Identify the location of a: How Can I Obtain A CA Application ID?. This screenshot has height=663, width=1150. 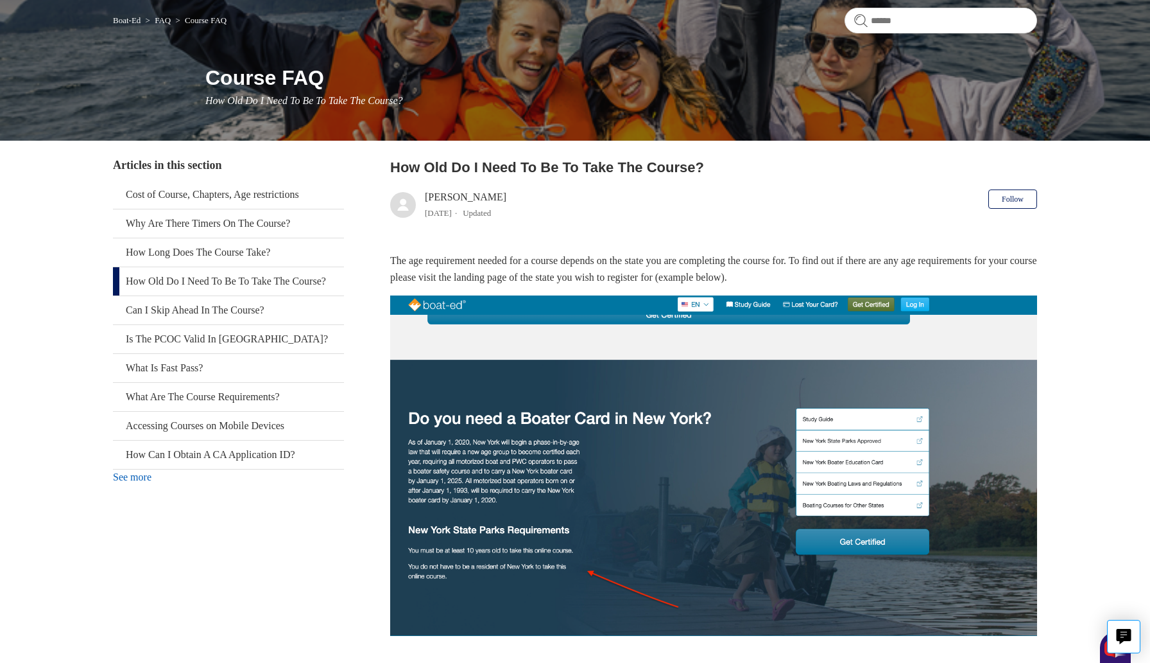
(229, 455).